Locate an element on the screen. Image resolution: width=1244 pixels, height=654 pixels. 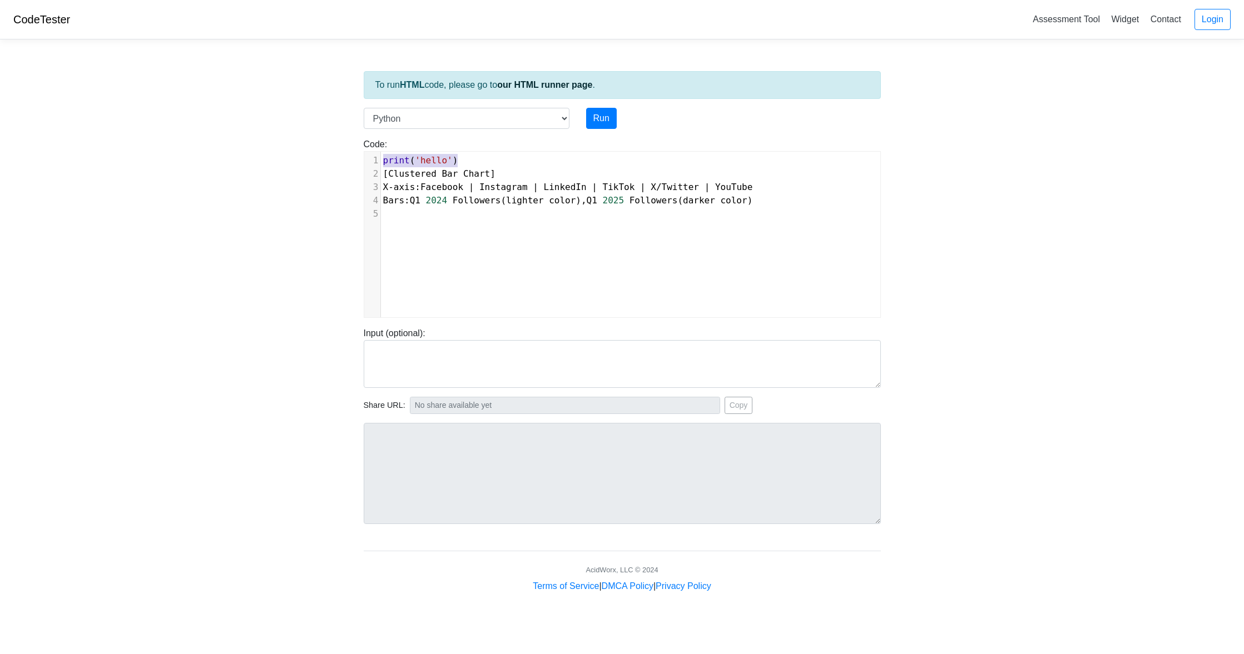
div: 5 is located at coordinates (372, 214).